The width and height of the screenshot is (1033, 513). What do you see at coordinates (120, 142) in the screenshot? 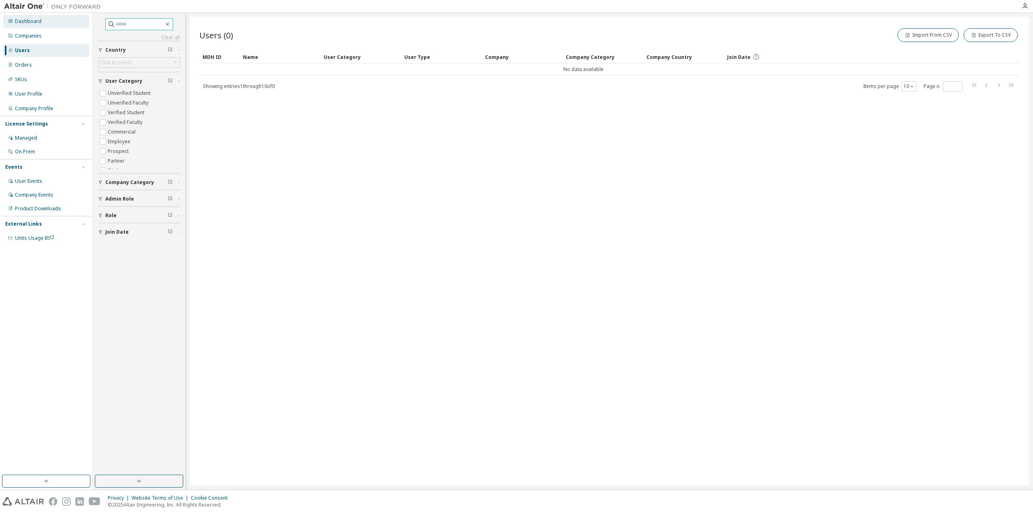
I see `label: Employee` at bounding box center [120, 142].